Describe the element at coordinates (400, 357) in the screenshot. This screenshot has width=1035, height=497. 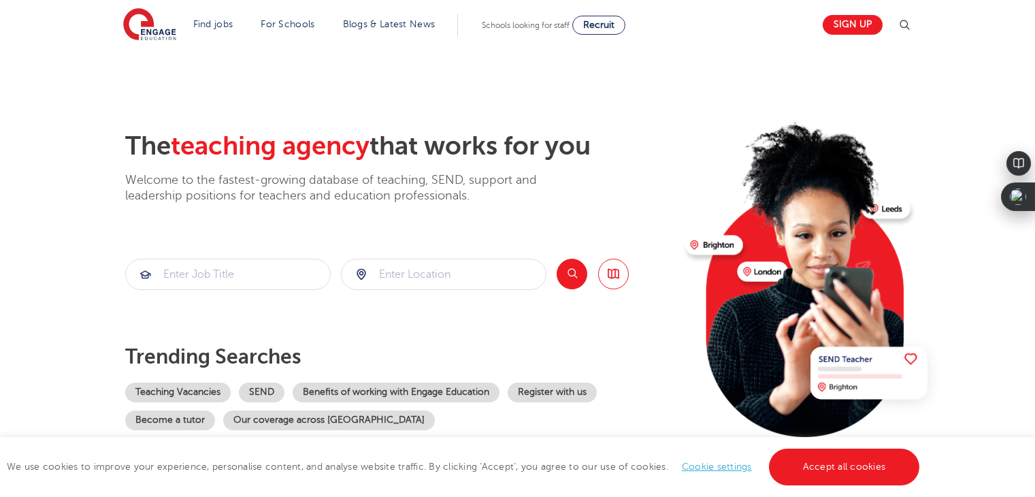
I see `p: Trending searches` at that location.